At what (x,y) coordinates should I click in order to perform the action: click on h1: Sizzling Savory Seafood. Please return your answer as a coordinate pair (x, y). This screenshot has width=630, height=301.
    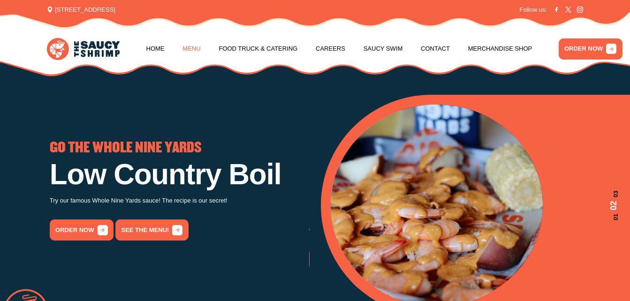
    Looking at the image, I should click on (439, 189).